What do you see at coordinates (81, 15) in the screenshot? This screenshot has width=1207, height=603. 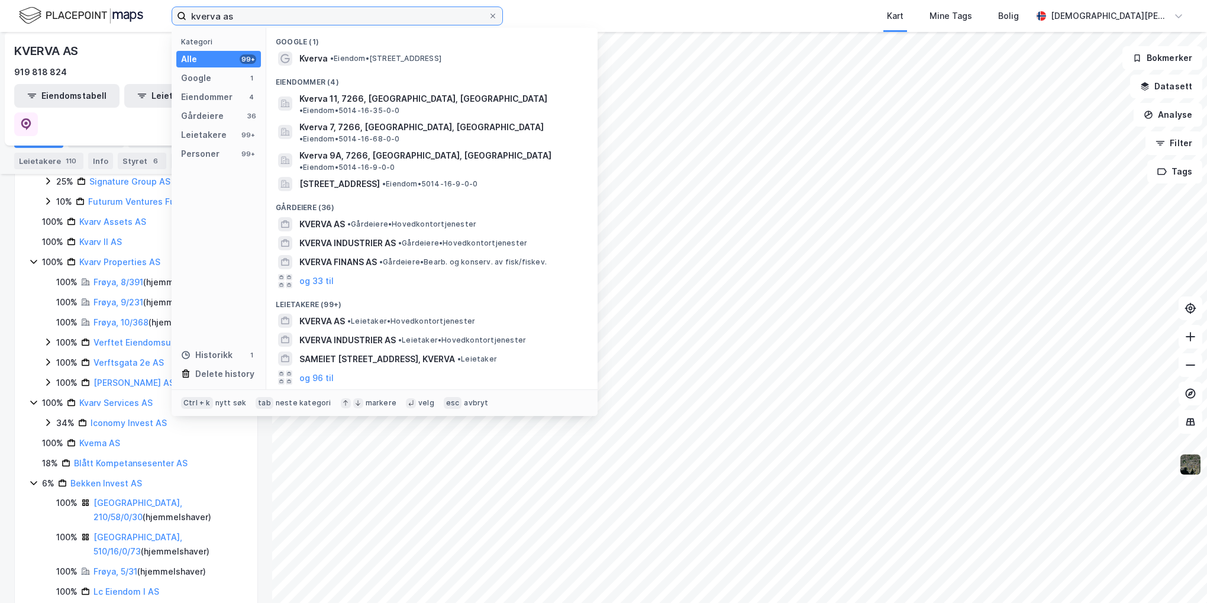 I see `img: logo.f888ab2527a4732fd821a326f86c7f29.svg` at bounding box center [81, 15].